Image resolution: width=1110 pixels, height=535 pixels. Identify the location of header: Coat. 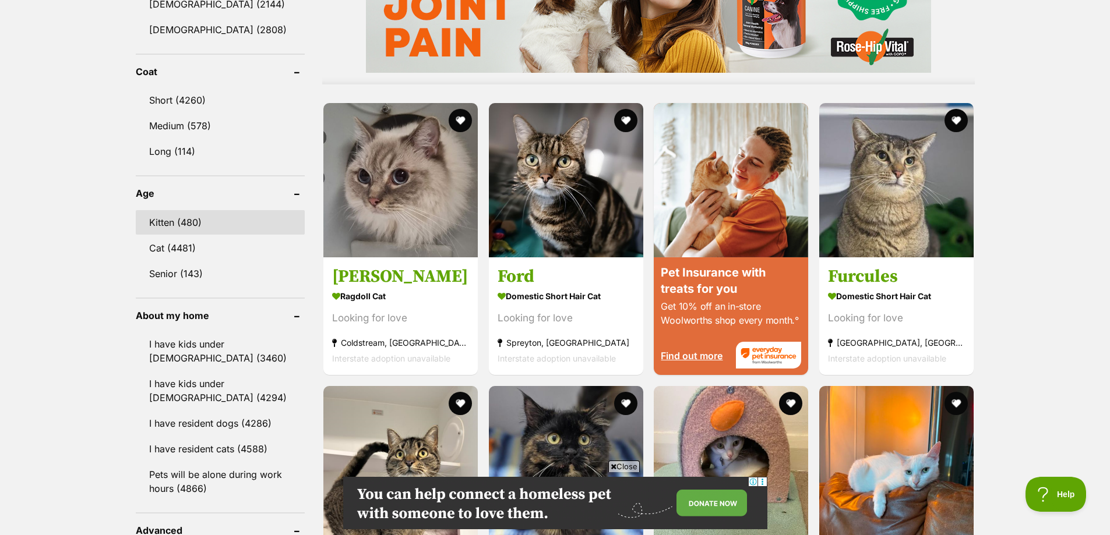
(220, 72).